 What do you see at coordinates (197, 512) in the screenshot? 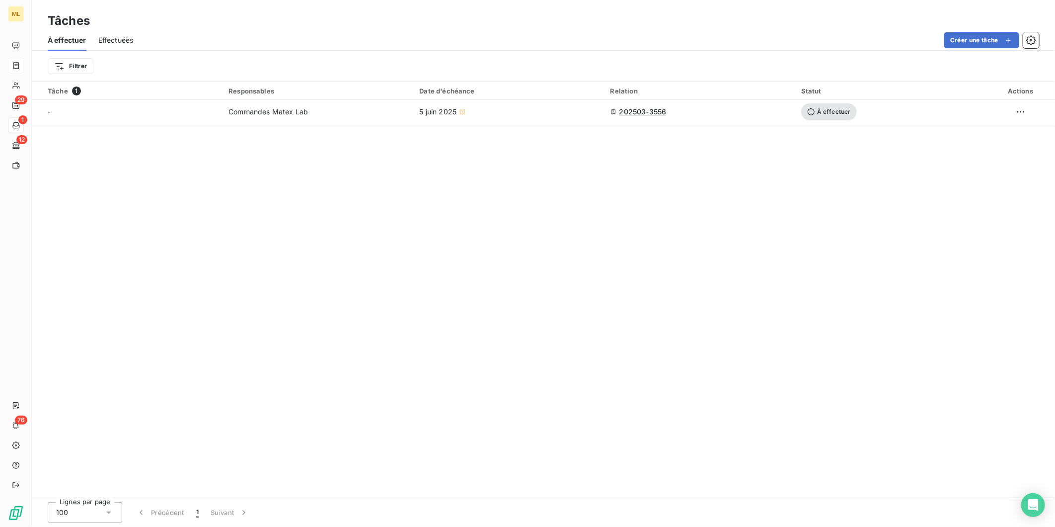
I see `button: 1` at bounding box center [197, 512].